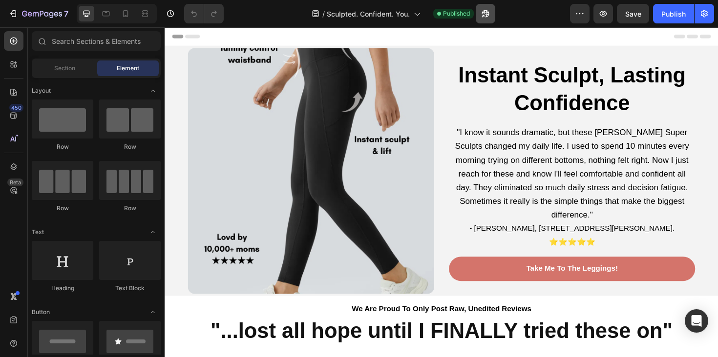 This screenshot has width=718, height=357. I want to click on button: Save, so click(633, 14).